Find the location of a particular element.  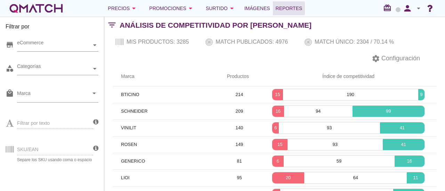

span: BTICINO is located at coordinates (130, 94).